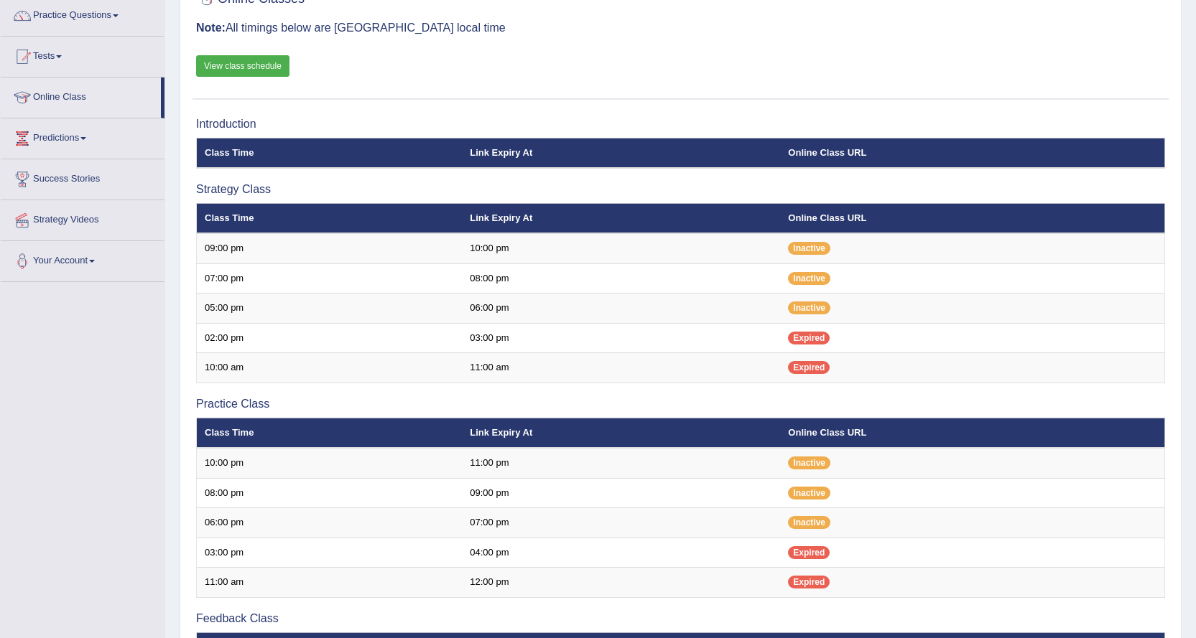 This screenshot has height=638, width=1196. Describe the element at coordinates (620, 463) in the screenshot. I see `td: 11:00 pm` at that location.